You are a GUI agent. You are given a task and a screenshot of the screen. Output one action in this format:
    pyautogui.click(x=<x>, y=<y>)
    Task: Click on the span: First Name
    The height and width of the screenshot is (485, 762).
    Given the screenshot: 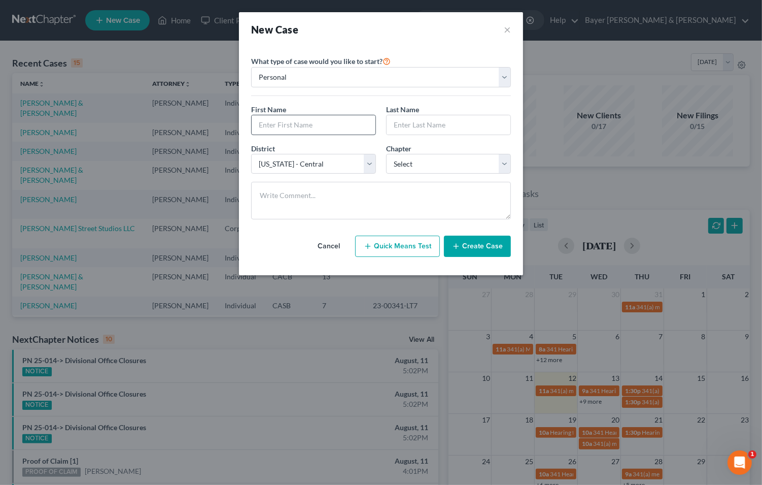 What is the action you would take?
    pyautogui.click(x=268, y=109)
    